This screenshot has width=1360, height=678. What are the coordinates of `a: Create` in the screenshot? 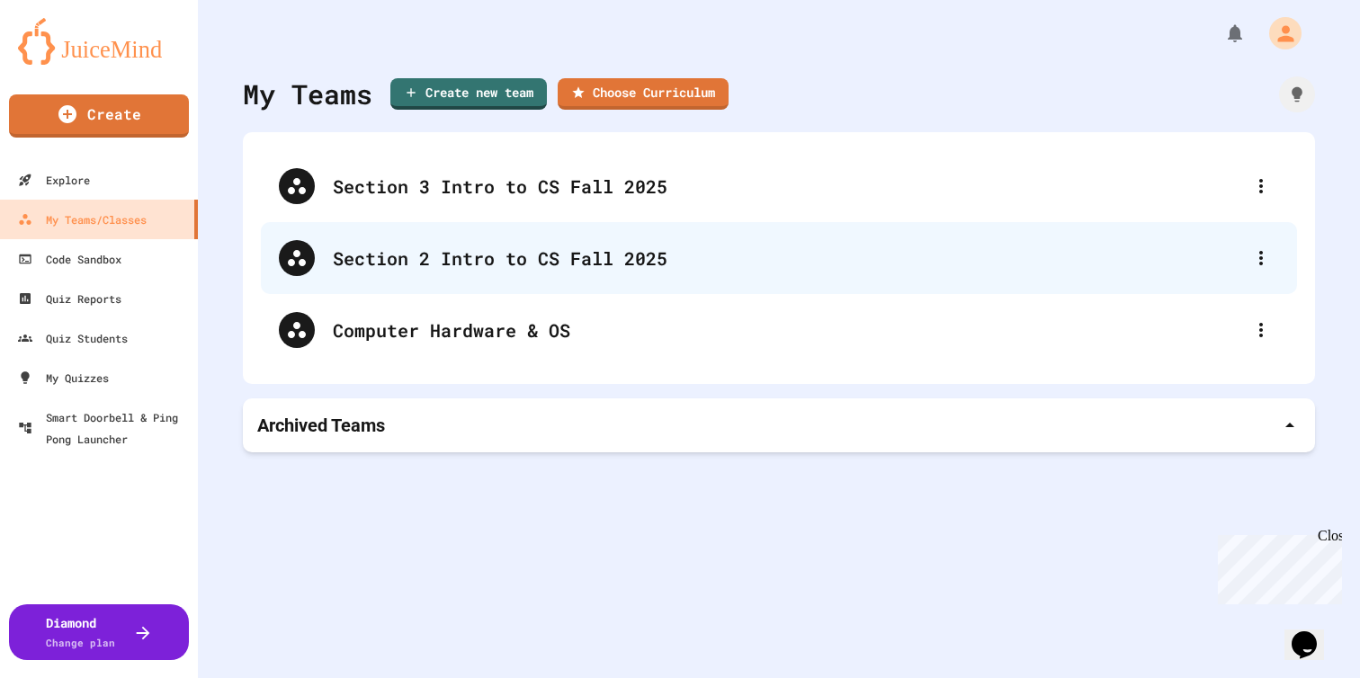 It's located at (99, 116).